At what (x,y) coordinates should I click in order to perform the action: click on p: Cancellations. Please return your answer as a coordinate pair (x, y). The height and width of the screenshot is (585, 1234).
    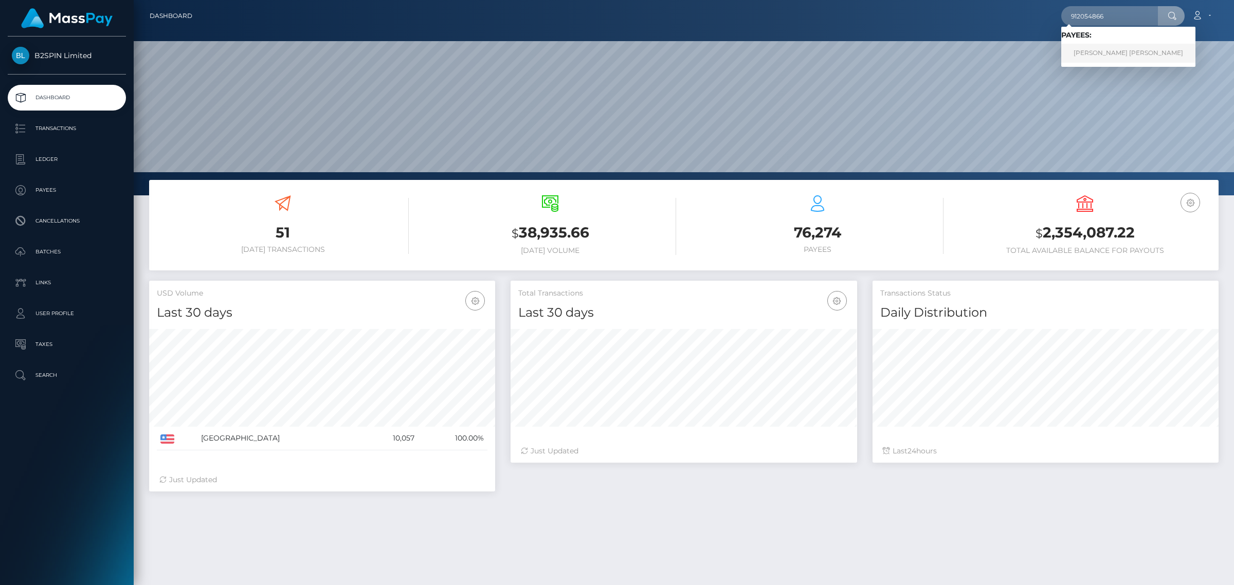
    Looking at the image, I should click on (67, 221).